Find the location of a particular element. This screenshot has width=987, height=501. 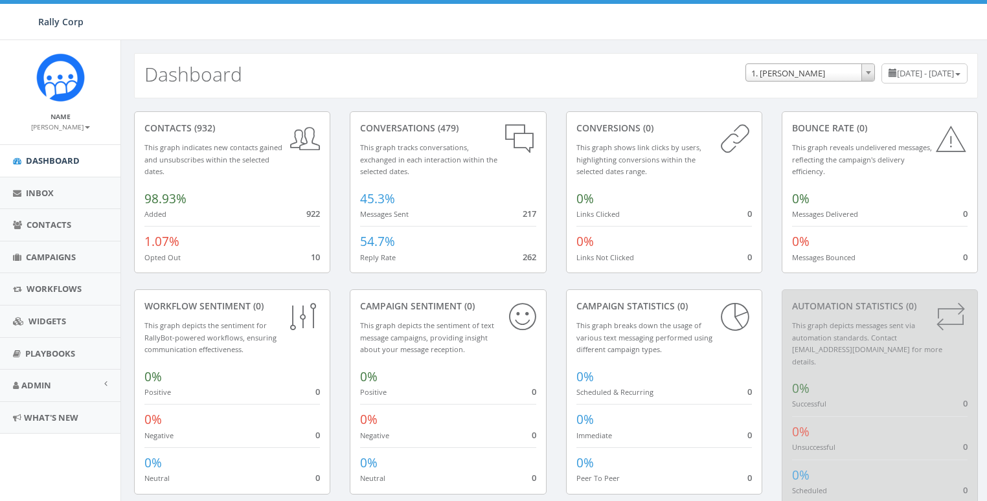

span: What's New is located at coordinates (51, 418).